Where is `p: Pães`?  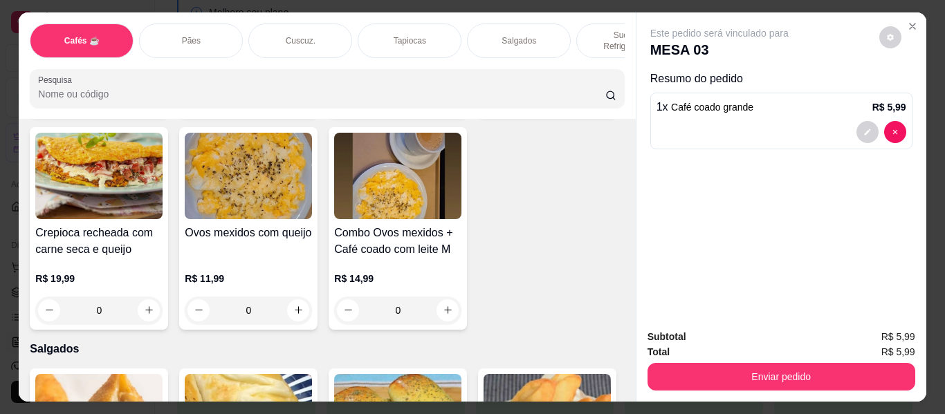
p: Pães is located at coordinates (191, 41).